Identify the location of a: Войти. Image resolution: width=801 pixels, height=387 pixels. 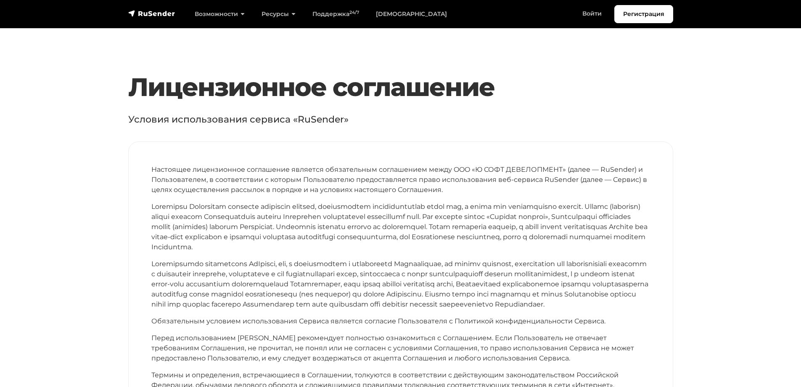
(592, 13).